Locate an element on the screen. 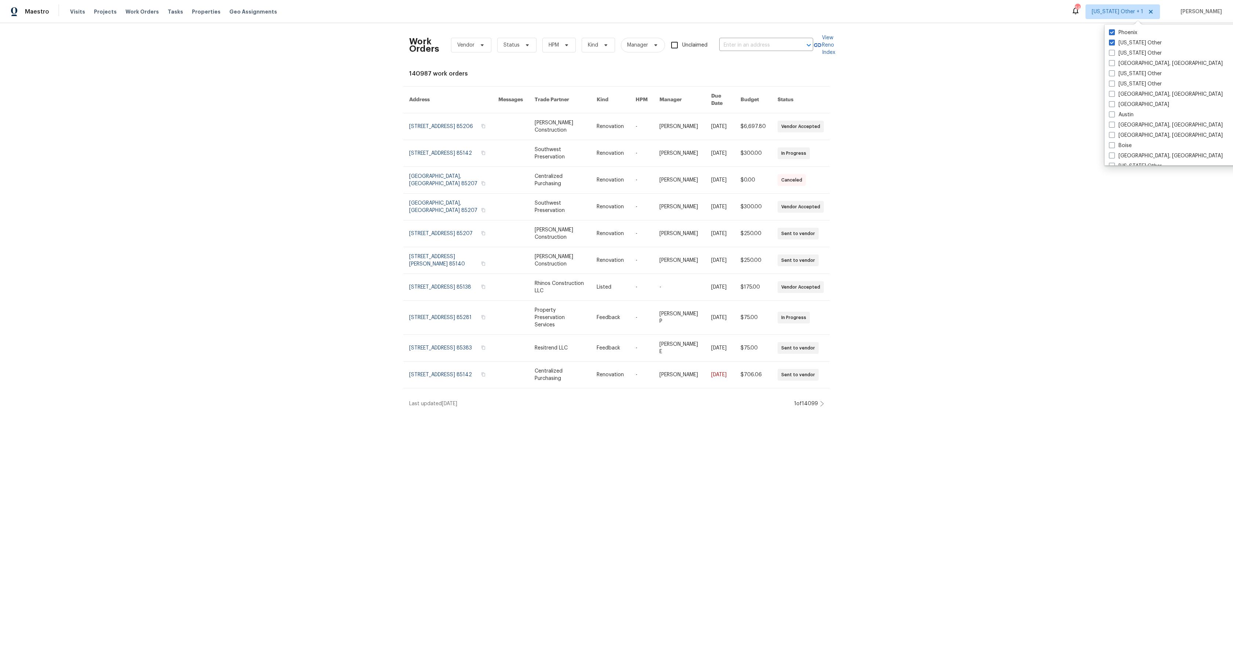  span: Projects is located at coordinates (105, 12).